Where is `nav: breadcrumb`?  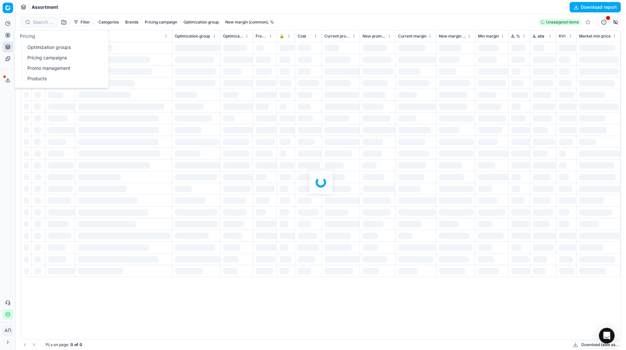 nav: breadcrumb is located at coordinates (45, 7).